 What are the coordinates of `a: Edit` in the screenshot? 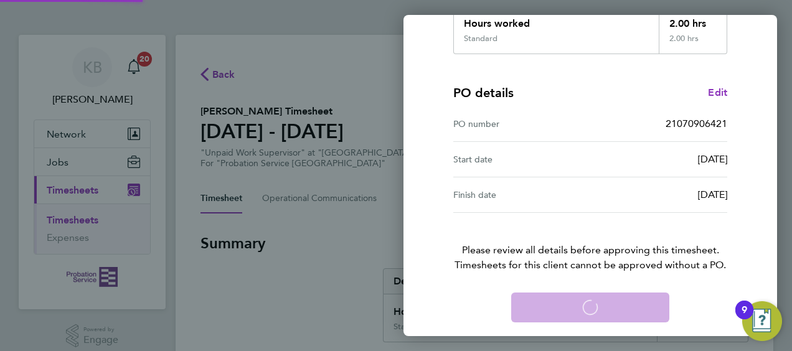 It's located at (717, 93).